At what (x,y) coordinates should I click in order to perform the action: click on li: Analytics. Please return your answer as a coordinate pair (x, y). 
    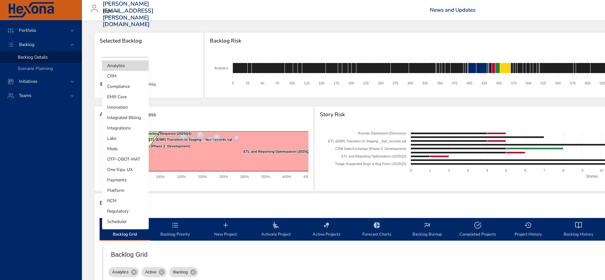
    Looking at the image, I should click on (126, 66).